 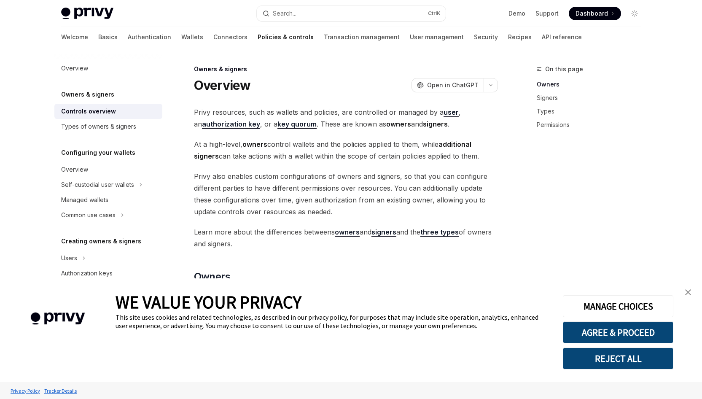 What do you see at coordinates (286, 37) in the screenshot?
I see `a: Policies & controls` at bounding box center [286, 37].